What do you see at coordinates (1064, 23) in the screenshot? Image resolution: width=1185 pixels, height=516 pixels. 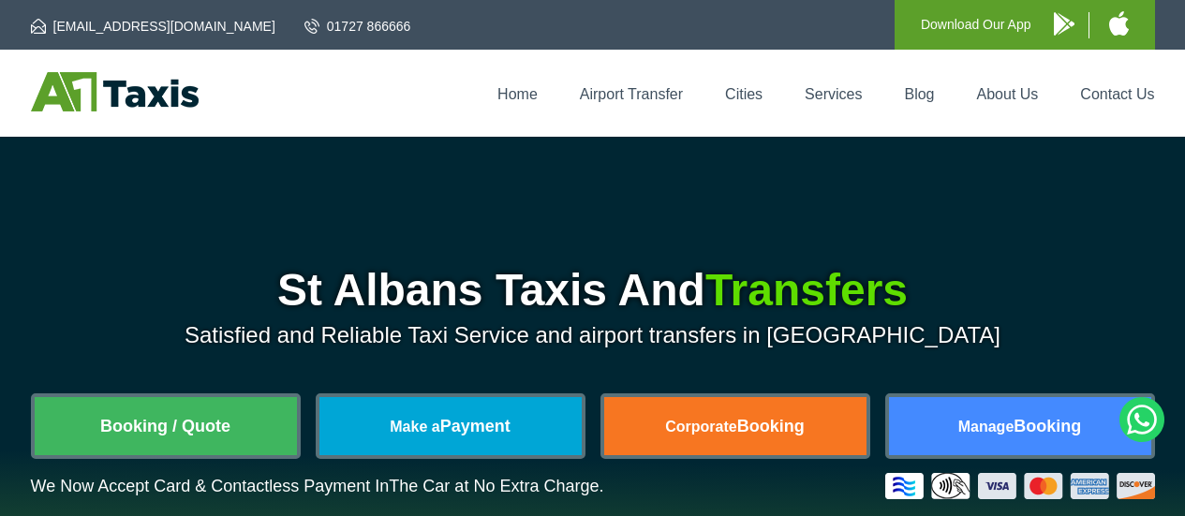 I see `img: A1 Taxis Android App` at bounding box center [1064, 23].